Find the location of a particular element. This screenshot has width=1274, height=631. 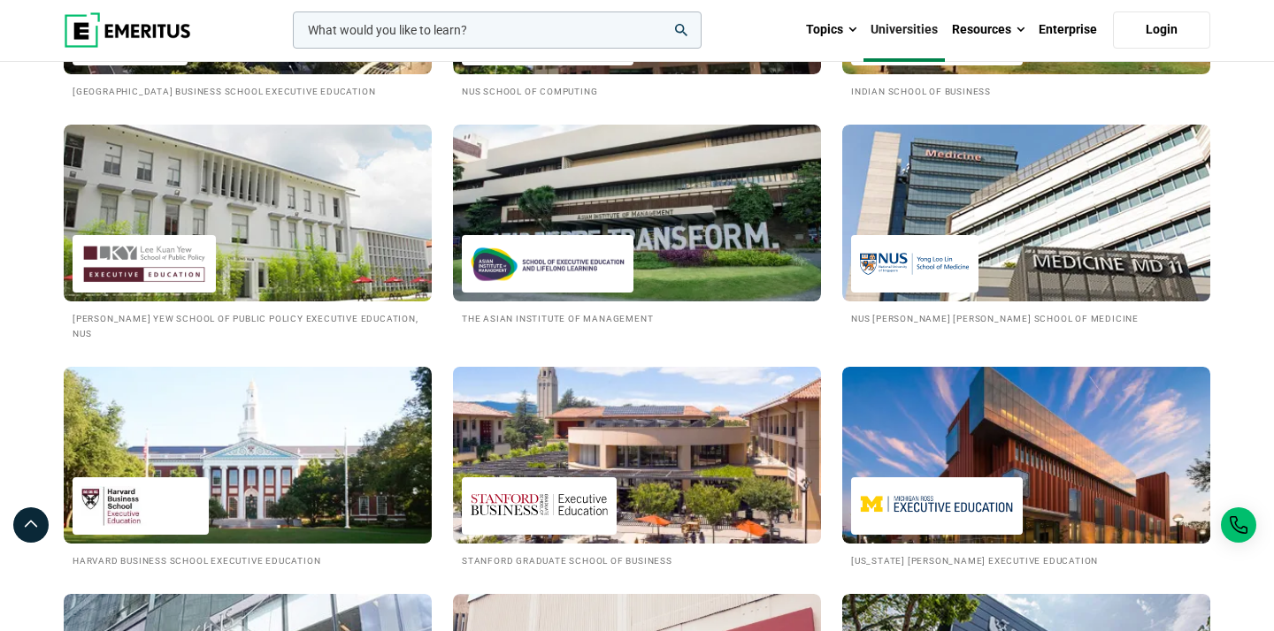

img: Lee Kuan Yew School of Public Policy Executive Education, NUS is located at coordinates (144, 264).